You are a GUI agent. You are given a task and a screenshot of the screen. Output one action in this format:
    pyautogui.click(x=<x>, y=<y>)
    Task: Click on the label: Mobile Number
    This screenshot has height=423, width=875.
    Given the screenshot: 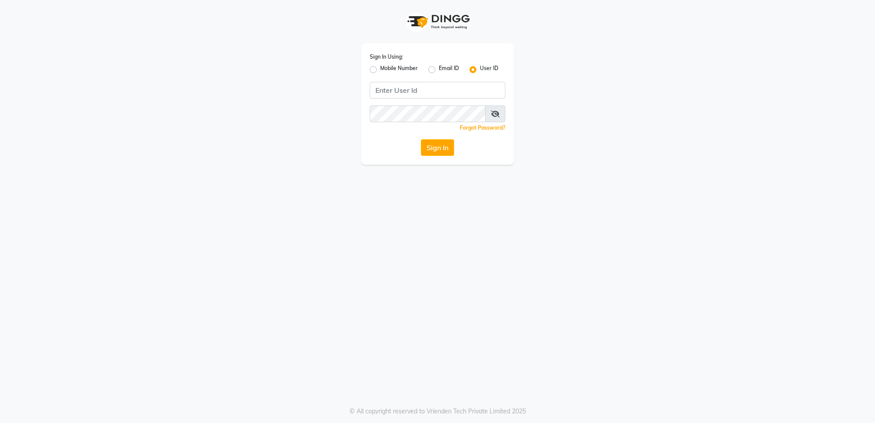 What is the action you would take?
    pyautogui.click(x=399, y=70)
    